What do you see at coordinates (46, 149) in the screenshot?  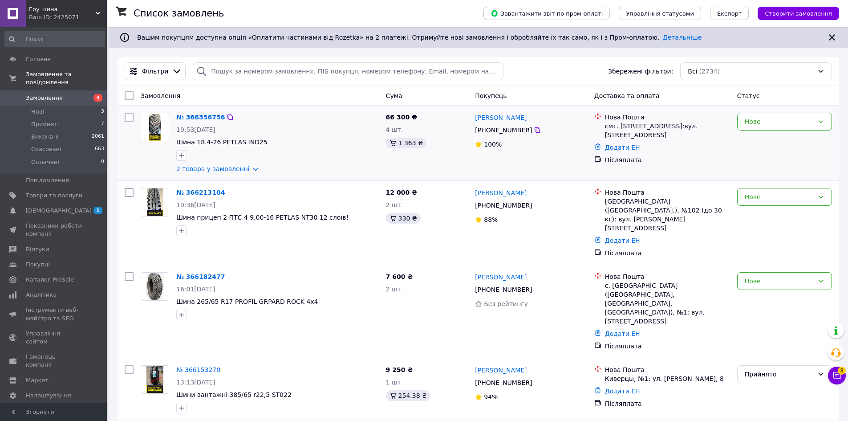 I see `span: Скасовані` at bounding box center [46, 149].